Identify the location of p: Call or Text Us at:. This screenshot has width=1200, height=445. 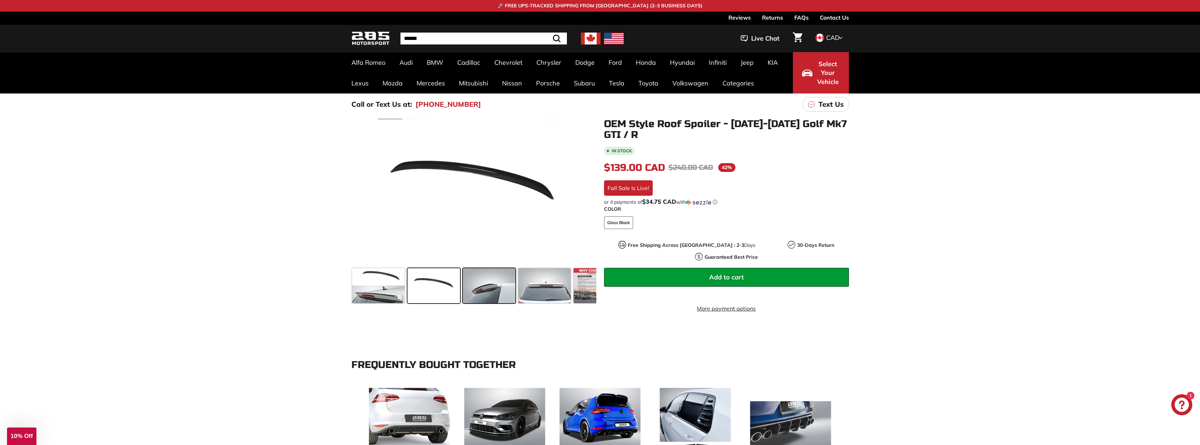
(382, 104).